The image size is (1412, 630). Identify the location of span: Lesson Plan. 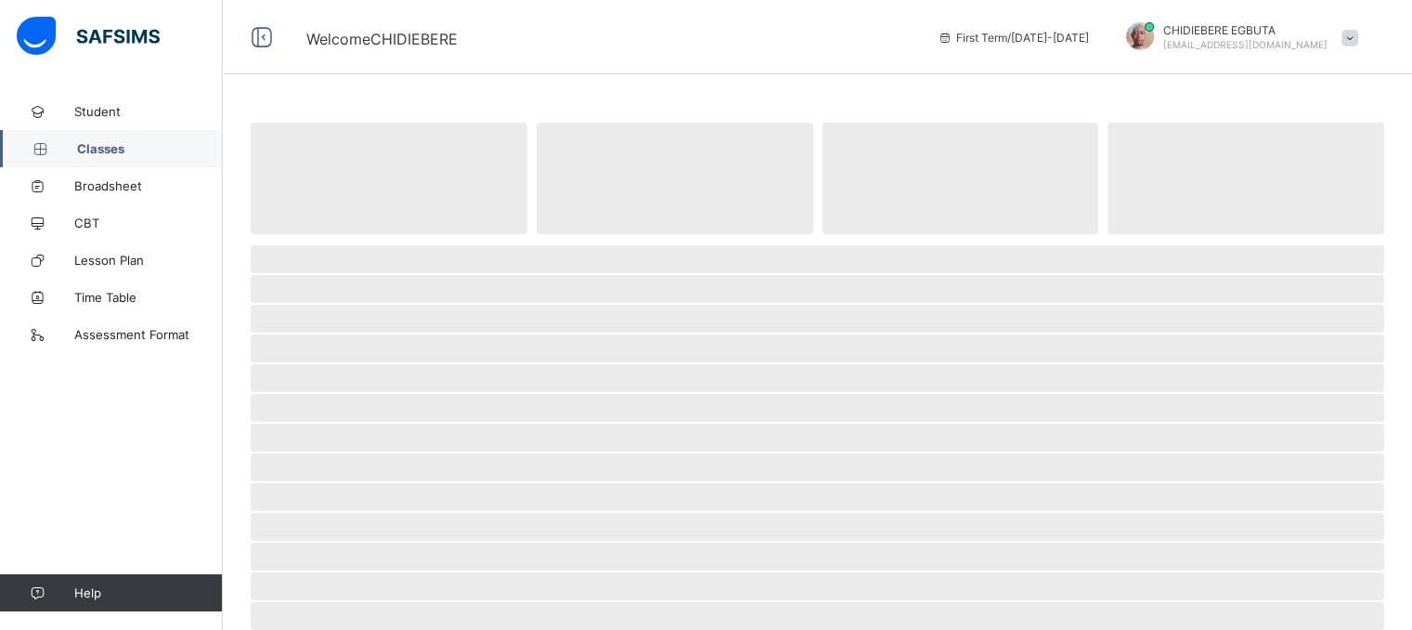
(149, 260).